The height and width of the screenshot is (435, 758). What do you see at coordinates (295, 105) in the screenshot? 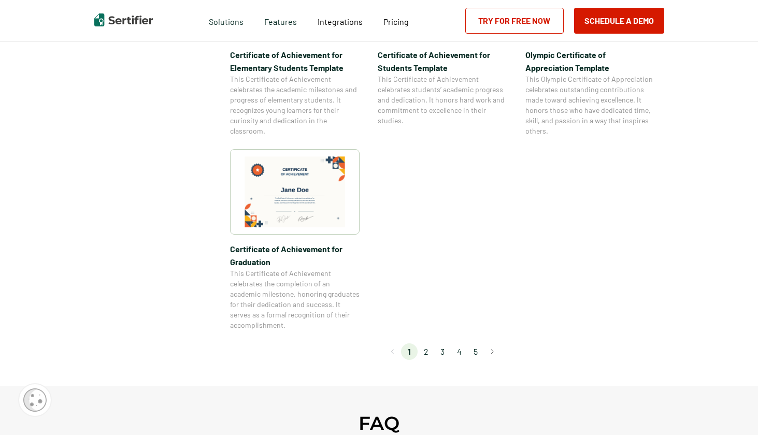
I see `span: This Certificate of Achievement celebrates the academic milestones and progress of elementary stu...` at bounding box center [295, 105].